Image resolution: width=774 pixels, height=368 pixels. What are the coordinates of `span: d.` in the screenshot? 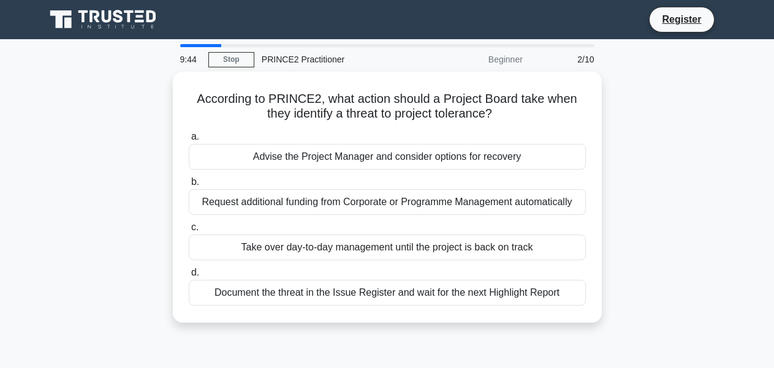 It's located at (195, 272).